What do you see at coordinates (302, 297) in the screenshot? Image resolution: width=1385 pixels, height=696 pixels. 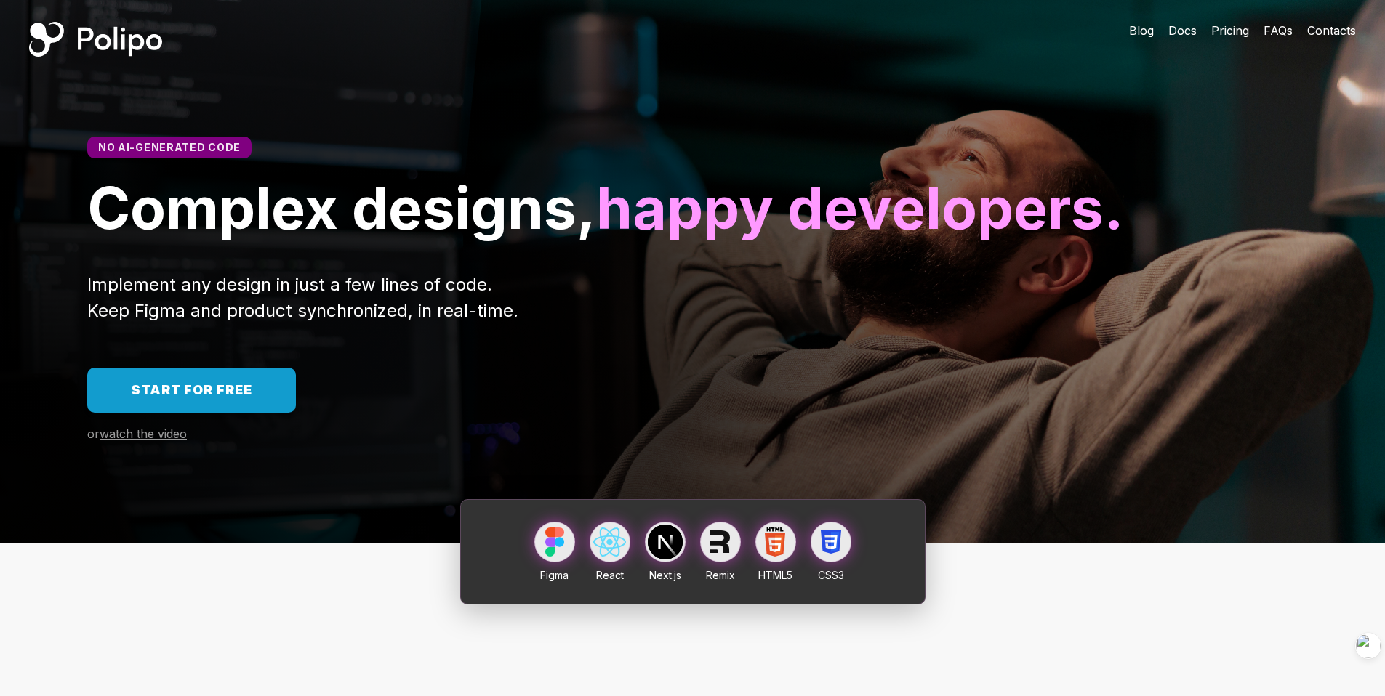 I see `span: Implement any design in just a few lines of code. Keep Figma and product synchronized, in real-time.` at bounding box center [302, 297].